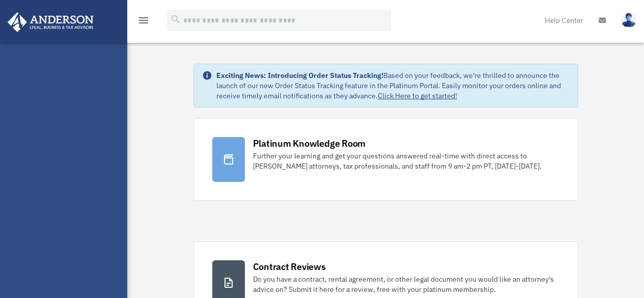 The image size is (644, 298). Describe the element at coordinates (393, 86) in the screenshot. I see `div: Based on your feedback, we're thrilled to announce the launch of our new Order Status Tracking fe...` at that location.